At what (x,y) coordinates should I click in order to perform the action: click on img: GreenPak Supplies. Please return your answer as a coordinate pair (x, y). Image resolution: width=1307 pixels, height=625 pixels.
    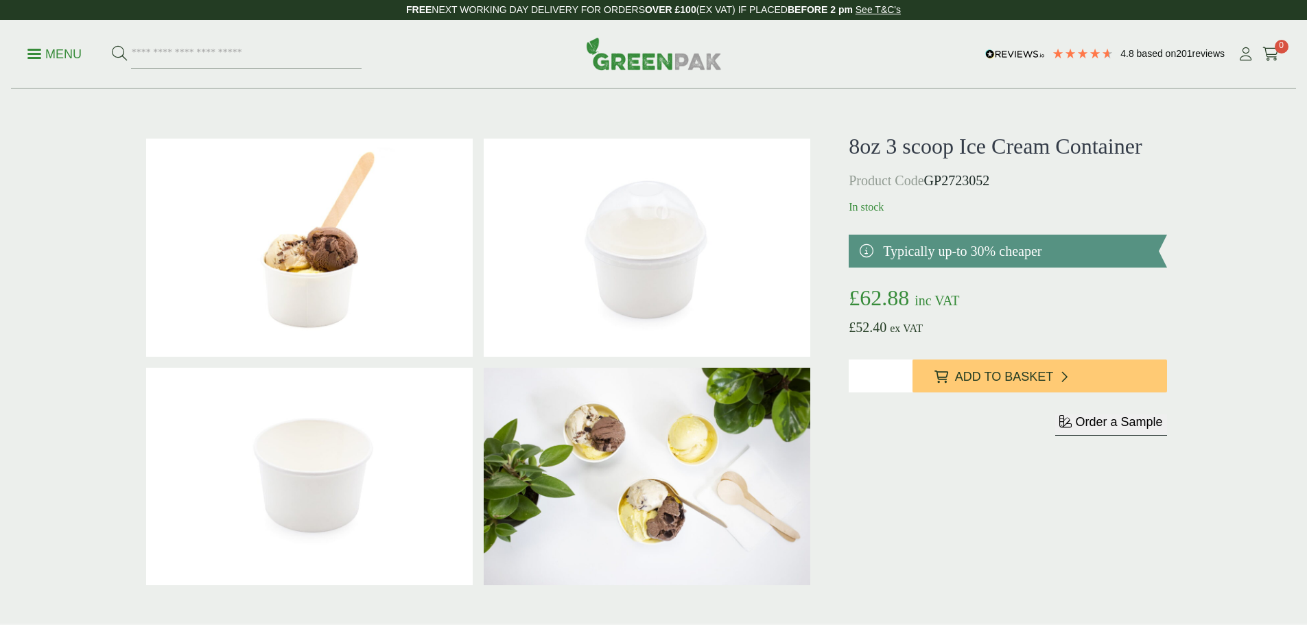
    Looking at the image, I should click on (654, 54).